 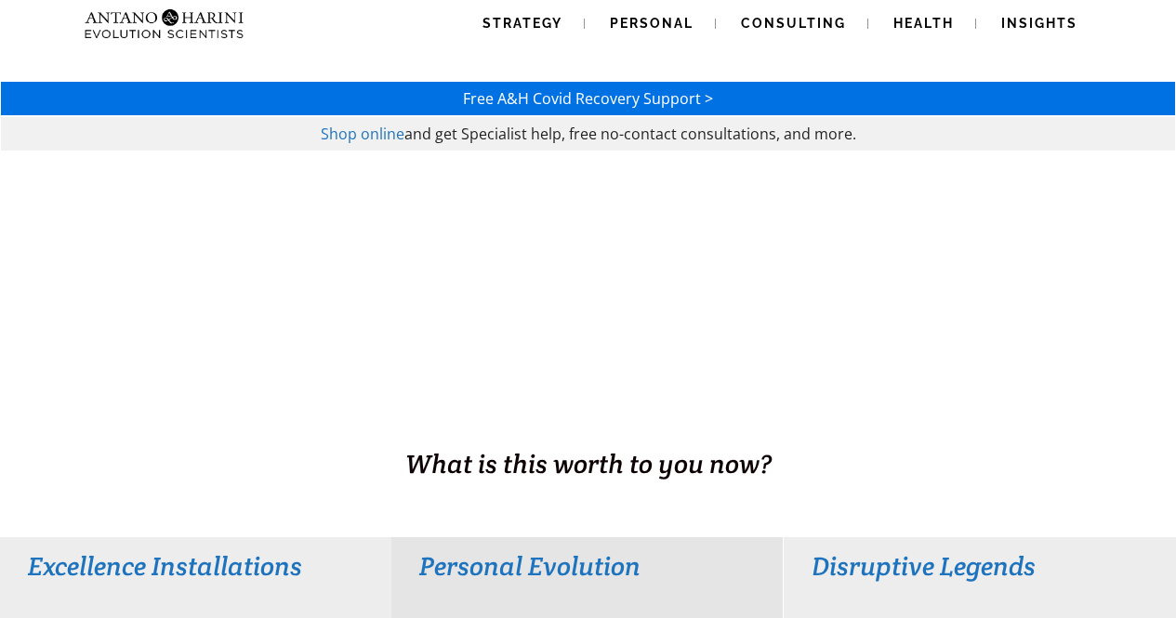 What do you see at coordinates (587, 426) in the screenshot?
I see `h1: BUSINESS. HEALTH. Family. Legacy` at bounding box center [587, 426].